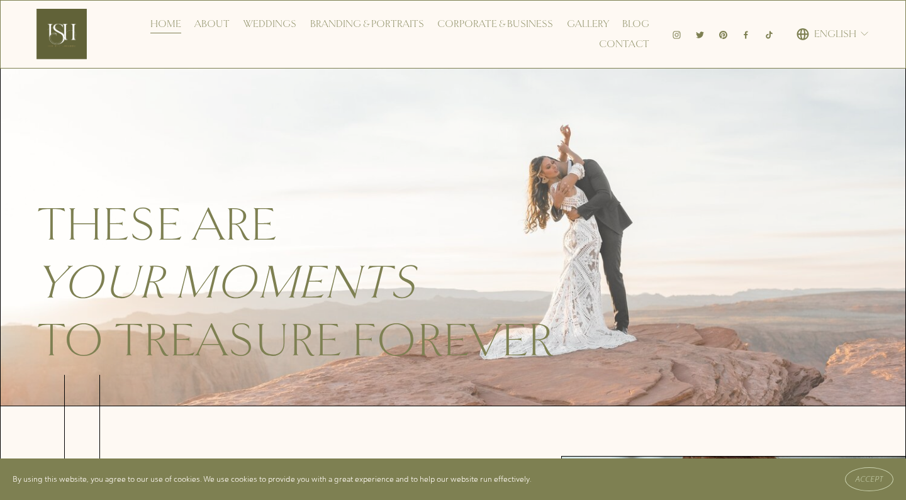 The height and width of the screenshot is (500, 906). I want to click on a: Home, so click(165, 24).